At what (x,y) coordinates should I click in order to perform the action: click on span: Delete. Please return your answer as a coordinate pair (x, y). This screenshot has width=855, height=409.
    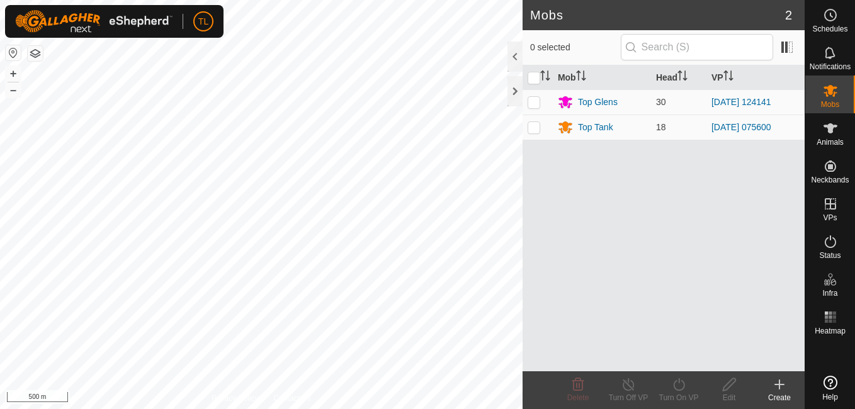
    Looking at the image, I should click on (578, 398).